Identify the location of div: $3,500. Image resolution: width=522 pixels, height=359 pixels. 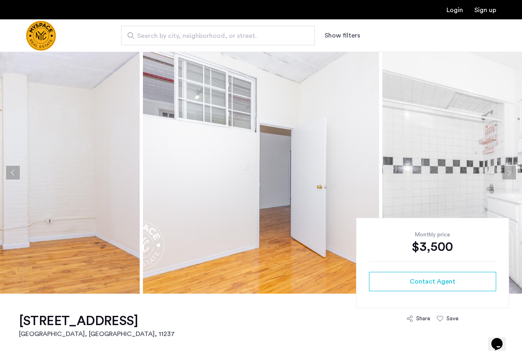
(432, 247).